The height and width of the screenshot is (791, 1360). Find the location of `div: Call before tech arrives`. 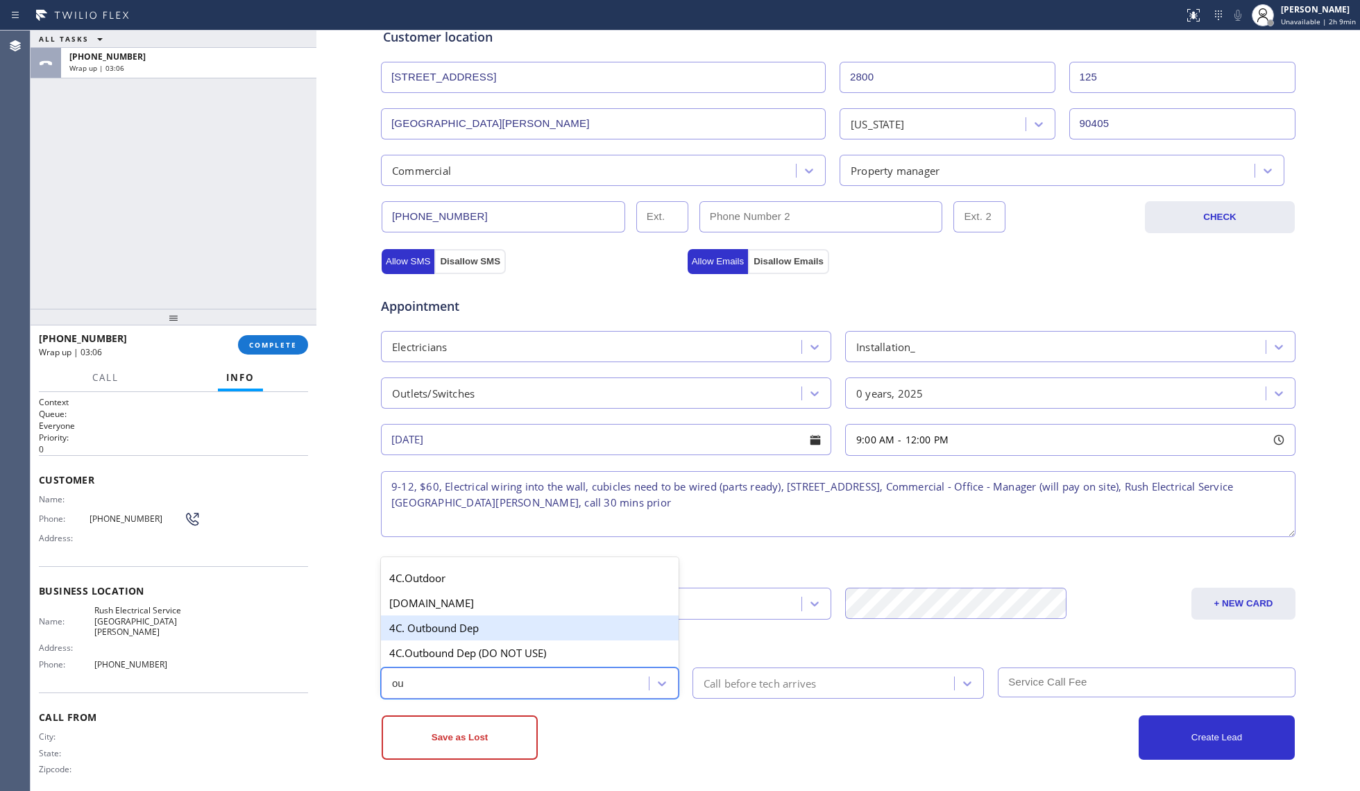

div: Call before tech arrives is located at coordinates (760, 683).